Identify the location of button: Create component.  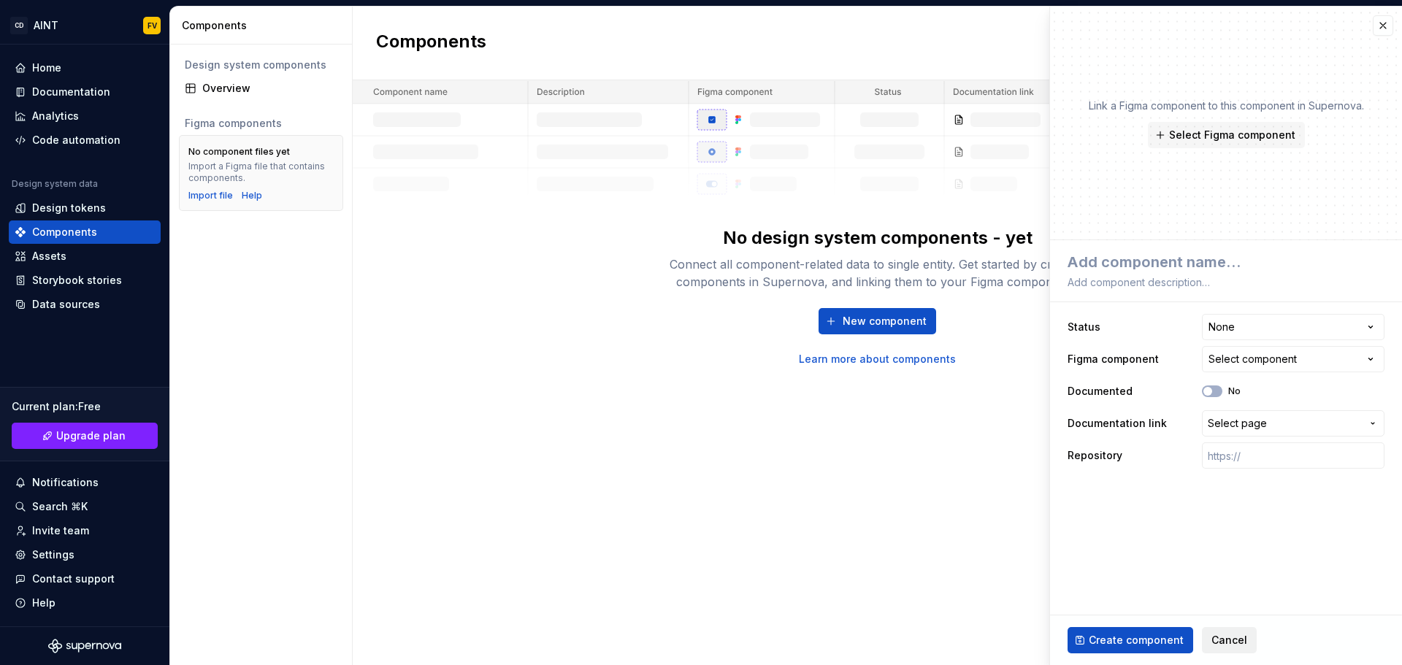
(1130, 640).